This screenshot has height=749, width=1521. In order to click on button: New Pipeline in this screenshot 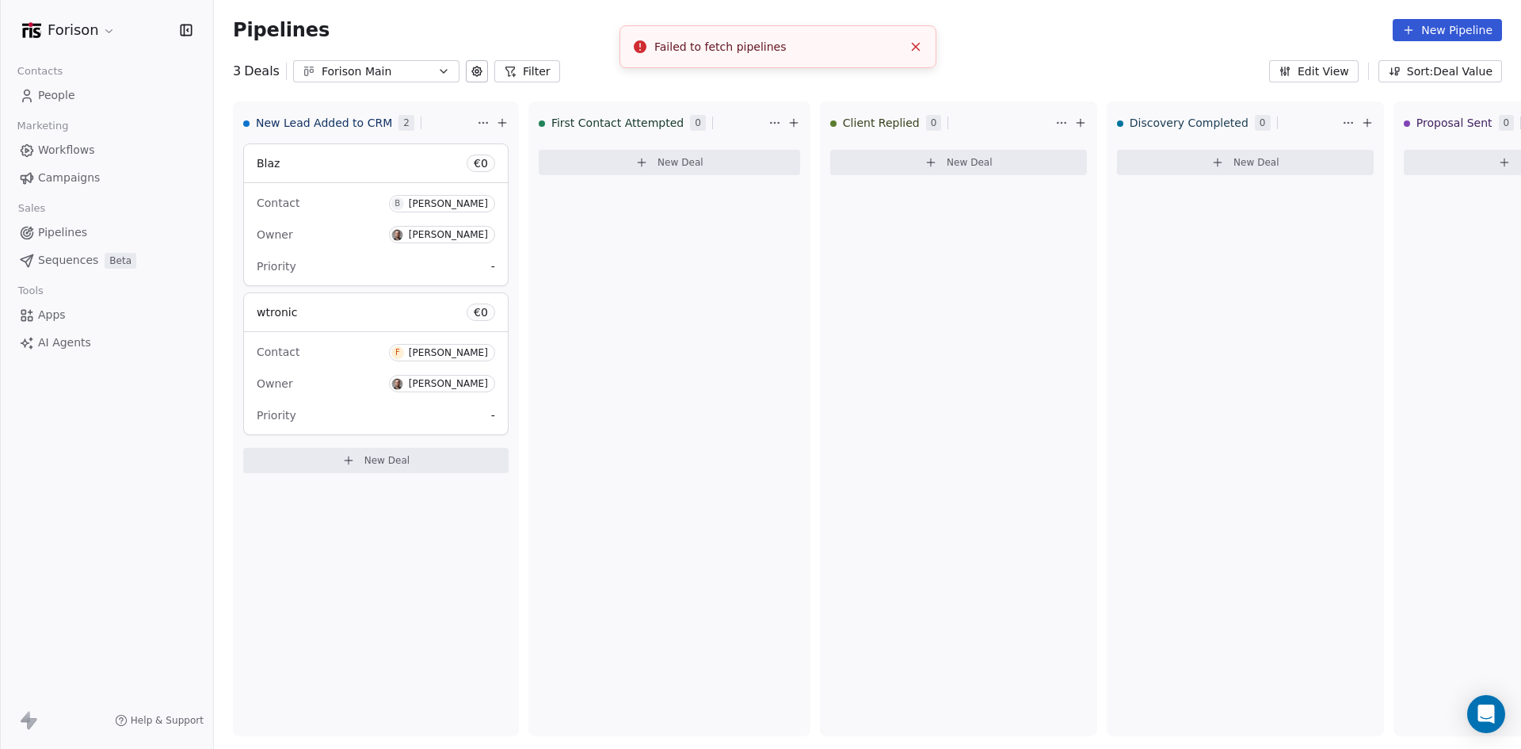, I will do `click(1448, 30)`.